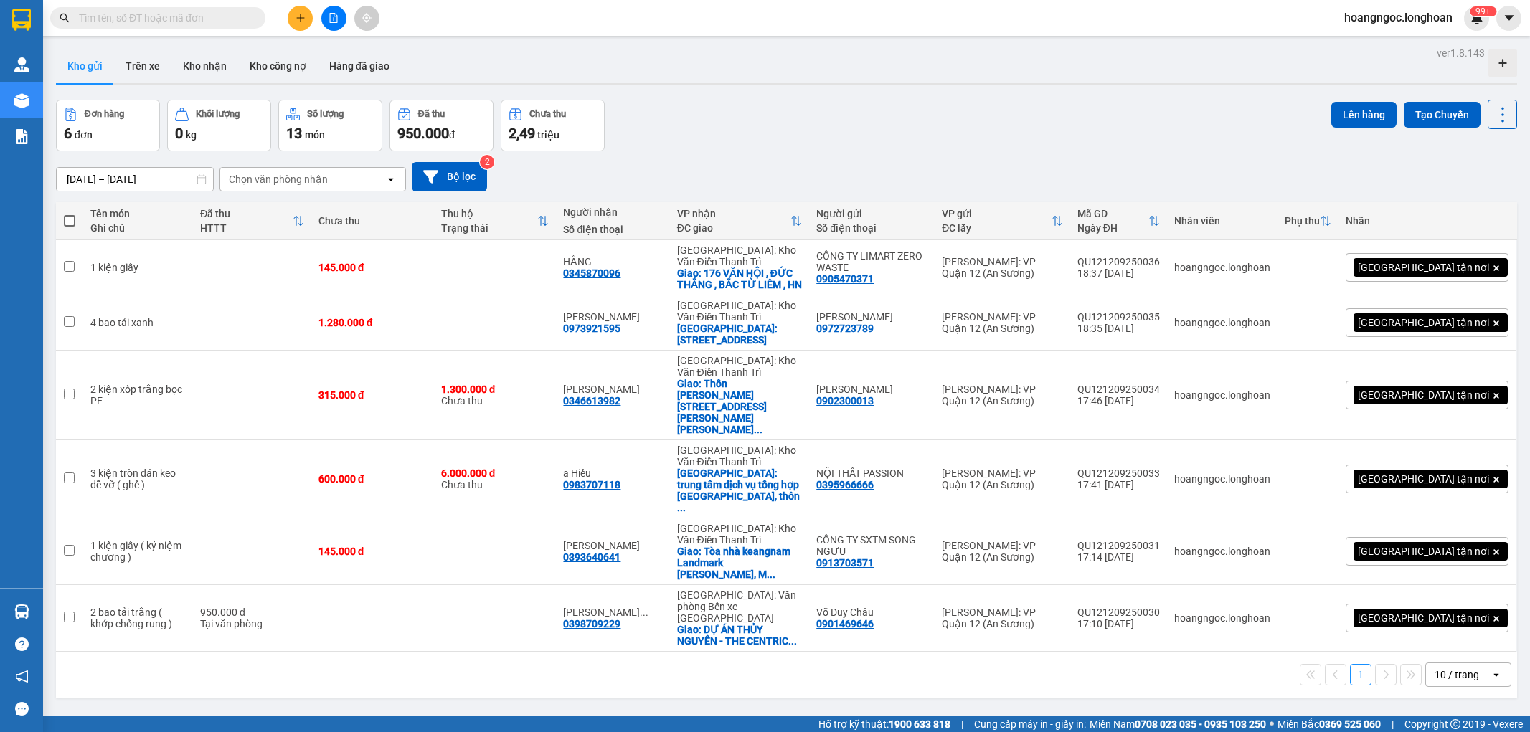 The height and width of the screenshot is (732, 1530). What do you see at coordinates (138, 228) in the screenshot?
I see `div: Ghi chú` at bounding box center [138, 228].